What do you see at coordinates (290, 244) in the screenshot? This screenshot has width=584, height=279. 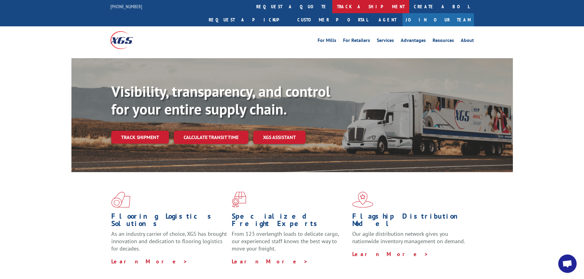 I see `p: From 123 overlength loads to delicate cargo, our experienced staff knows the best way to move you...` at bounding box center [290, 244].